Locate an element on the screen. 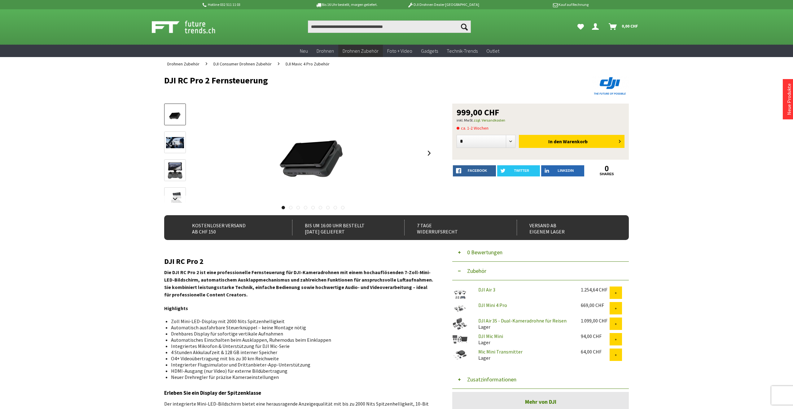 The height and width of the screenshot is (409, 793). button: In den Warenkorb is located at coordinates (572, 141).